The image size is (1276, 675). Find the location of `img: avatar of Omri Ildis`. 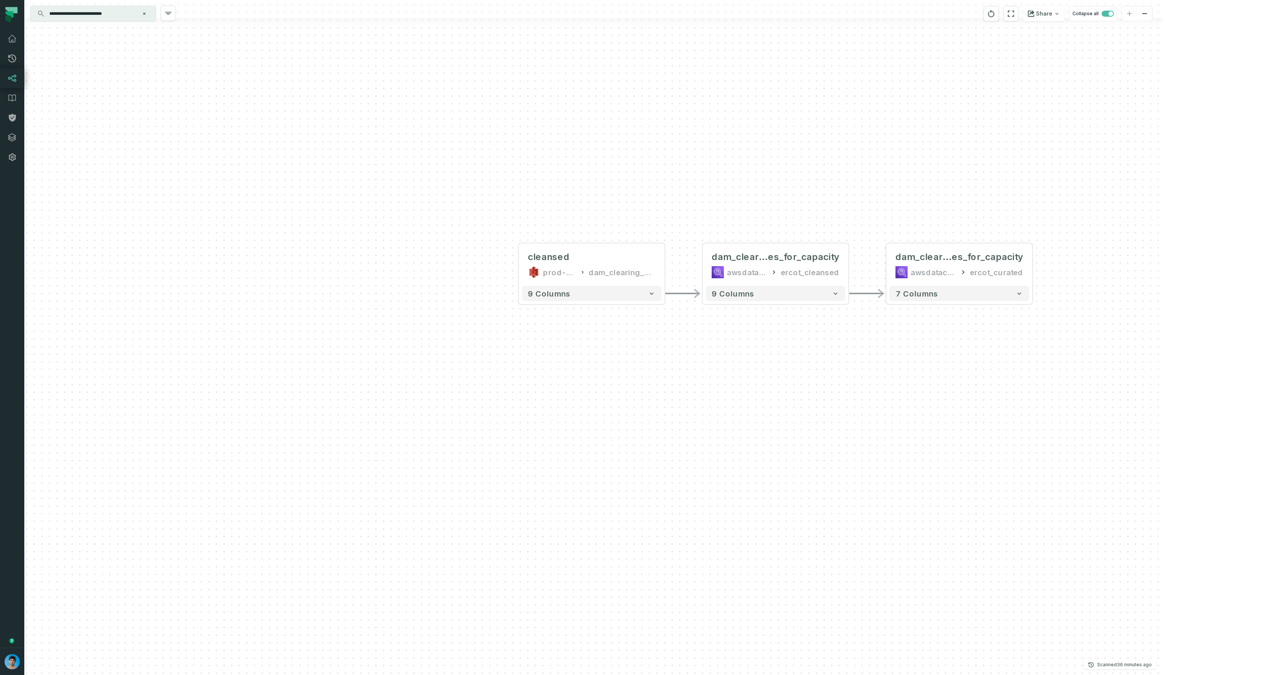

img: avatar of Omri Ildis is located at coordinates (12, 662).